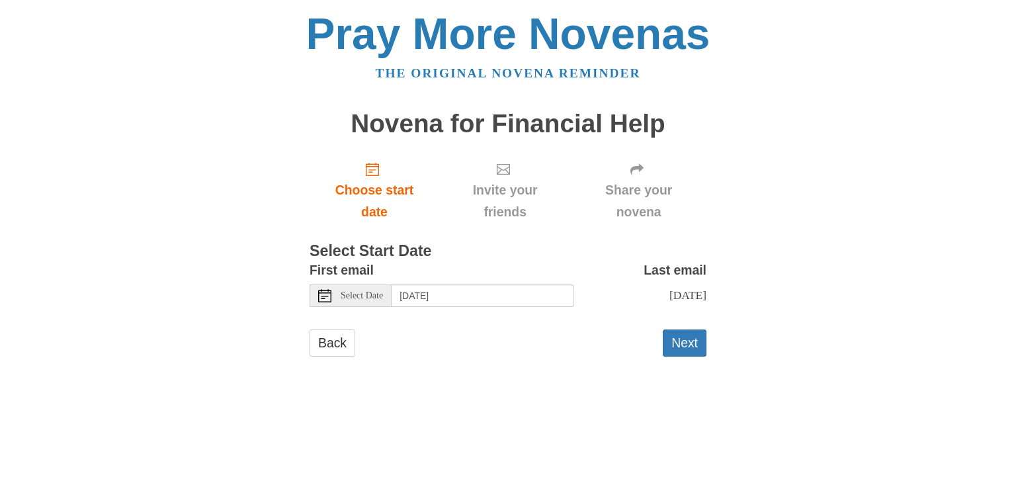 The height and width of the screenshot is (483, 1016). I want to click on h3: Select Start Date, so click(508, 251).